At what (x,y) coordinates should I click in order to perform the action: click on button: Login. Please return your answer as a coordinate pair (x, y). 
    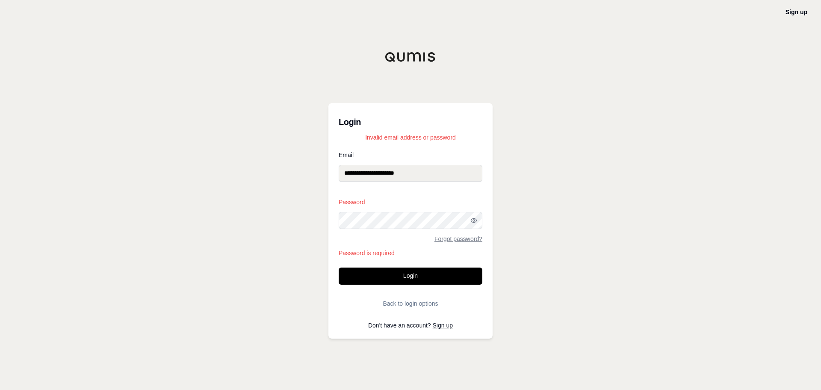
    Looking at the image, I should click on (411, 276).